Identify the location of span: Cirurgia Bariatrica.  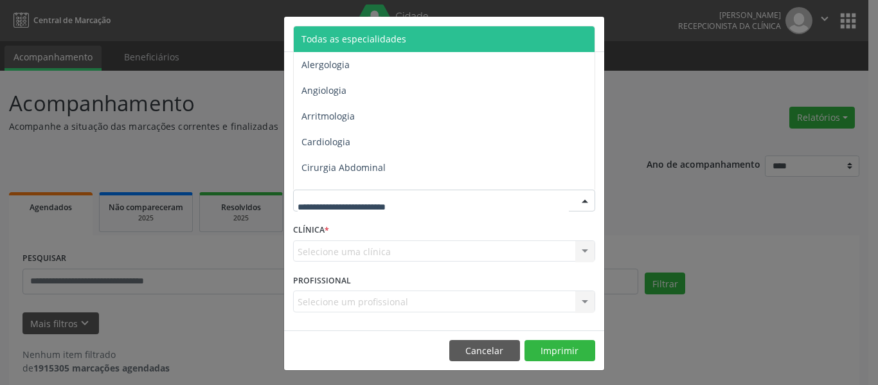
(341, 193).